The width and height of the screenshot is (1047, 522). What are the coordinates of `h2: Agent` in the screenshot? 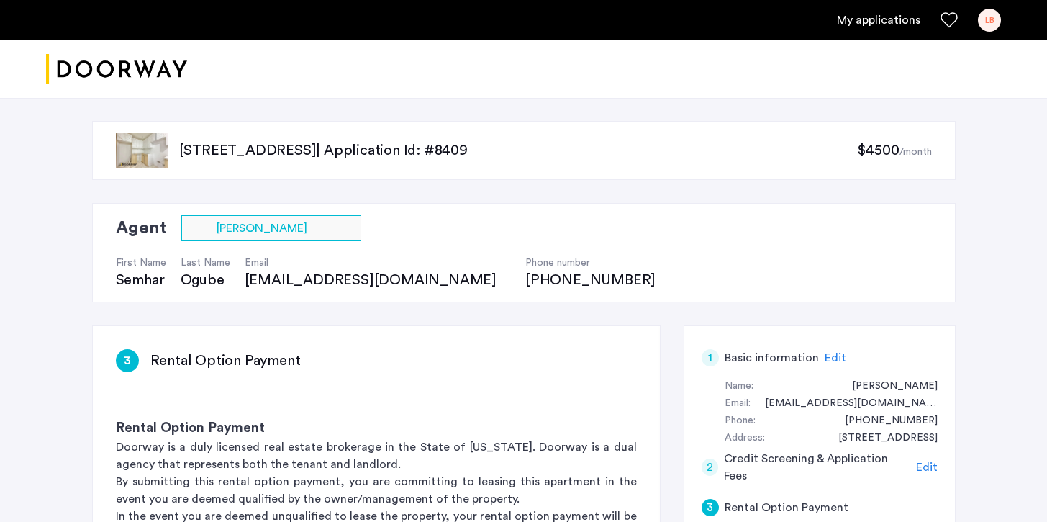 It's located at (141, 228).